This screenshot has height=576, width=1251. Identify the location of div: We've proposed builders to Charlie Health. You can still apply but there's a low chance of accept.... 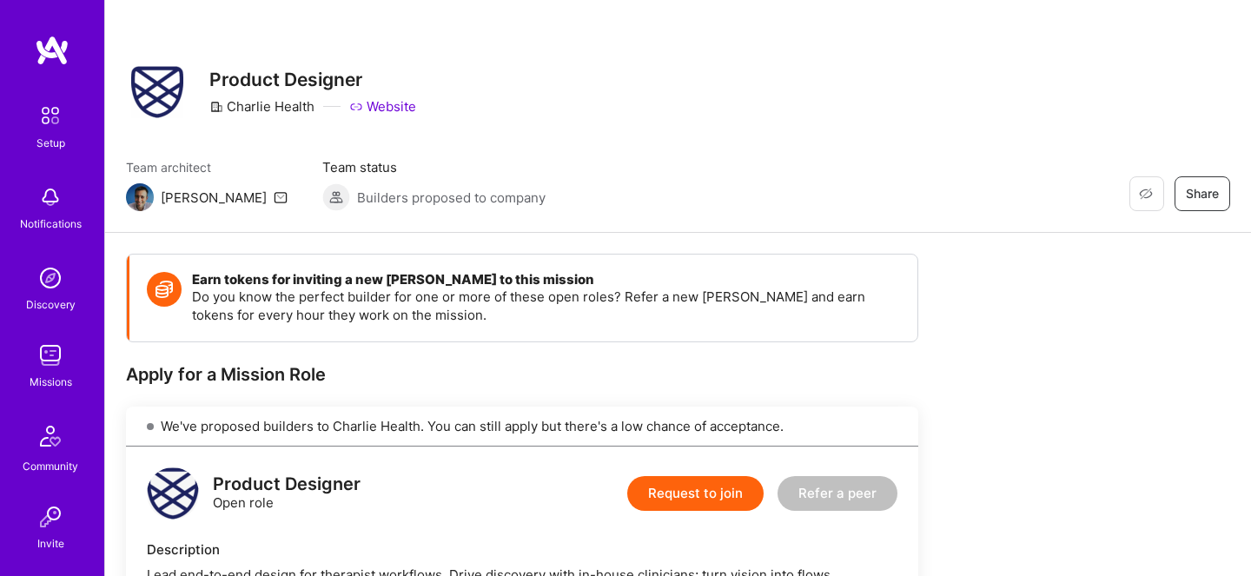
(522, 427).